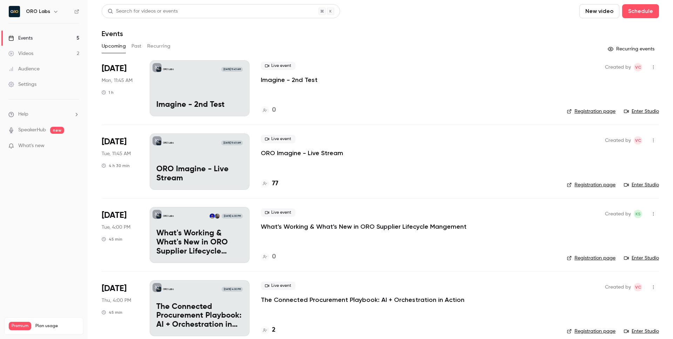 Image resolution: width=673 pixels, height=339 pixels. What do you see at coordinates (275, 184) in the screenshot?
I see `h4: 77` at bounding box center [275, 184].